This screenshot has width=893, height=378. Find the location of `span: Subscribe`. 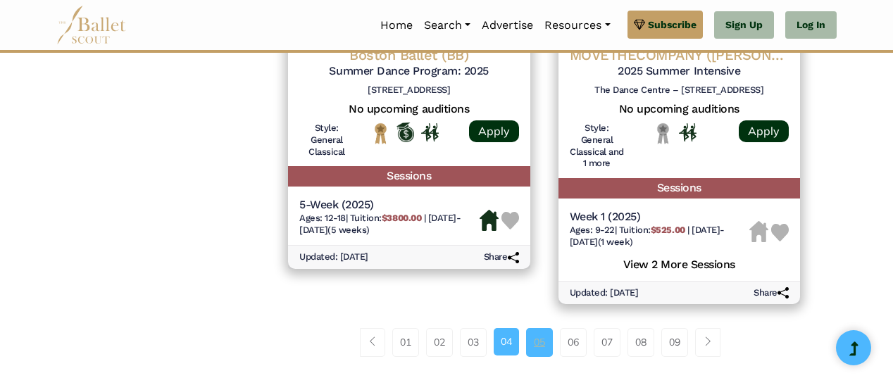

span: Subscribe is located at coordinates (672, 25).